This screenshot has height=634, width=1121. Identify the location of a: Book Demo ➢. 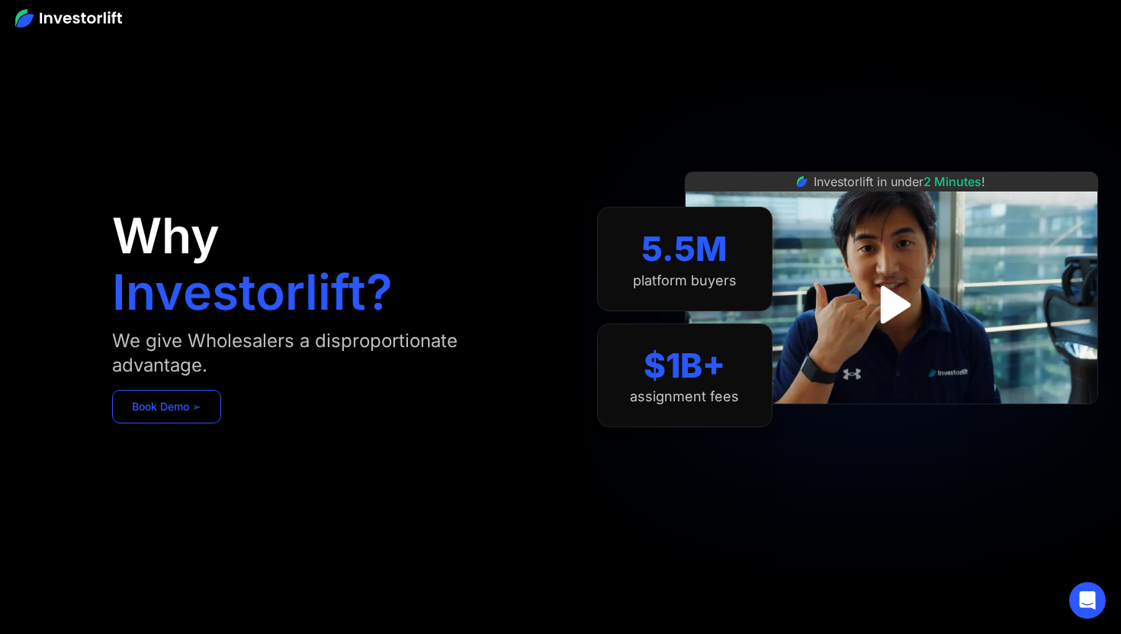
(166, 407).